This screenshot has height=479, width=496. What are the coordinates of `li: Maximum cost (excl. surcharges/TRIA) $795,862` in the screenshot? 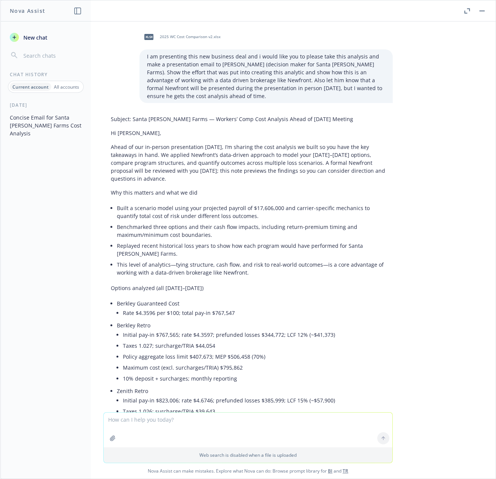 It's located at (254, 367).